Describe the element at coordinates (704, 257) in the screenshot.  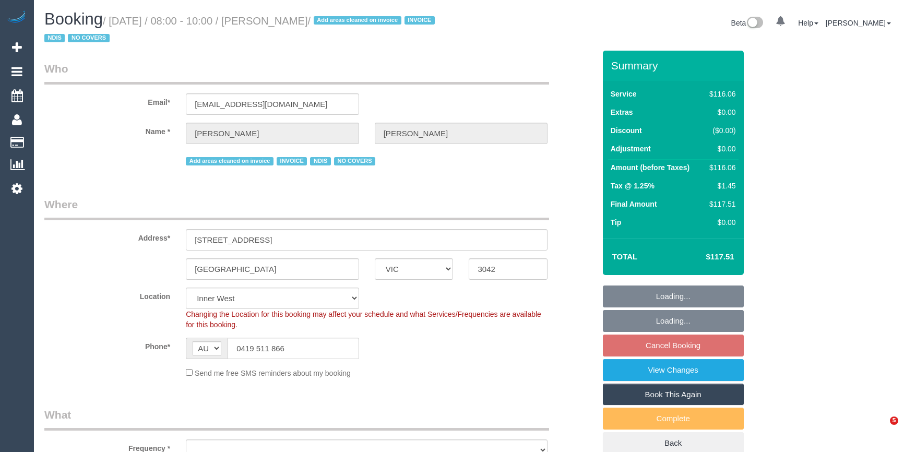
I see `h4: $117.51` at that location.